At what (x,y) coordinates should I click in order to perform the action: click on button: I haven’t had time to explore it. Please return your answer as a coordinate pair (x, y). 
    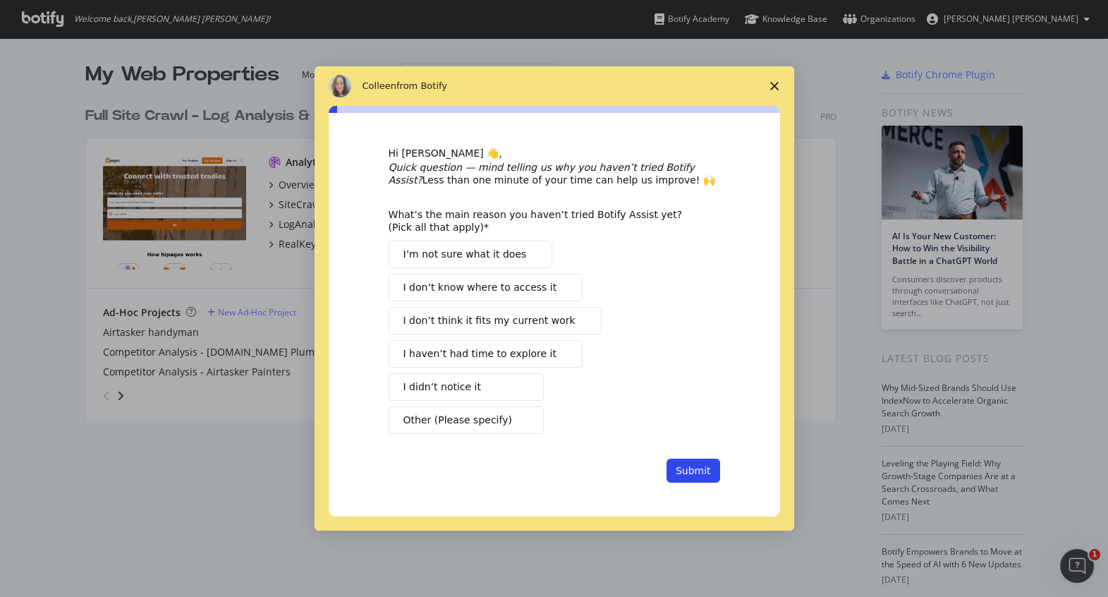
    Looking at the image, I should click on (485, 353).